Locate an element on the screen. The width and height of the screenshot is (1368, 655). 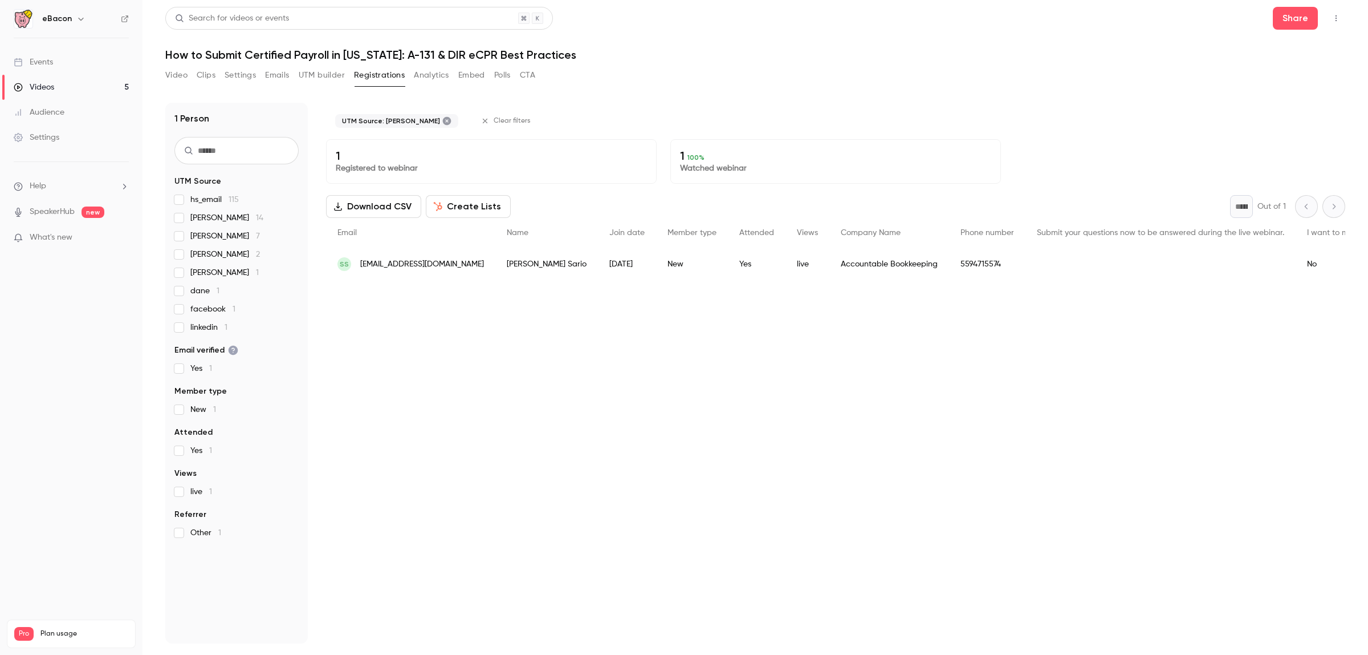
button: Emails is located at coordinates (277, 75).